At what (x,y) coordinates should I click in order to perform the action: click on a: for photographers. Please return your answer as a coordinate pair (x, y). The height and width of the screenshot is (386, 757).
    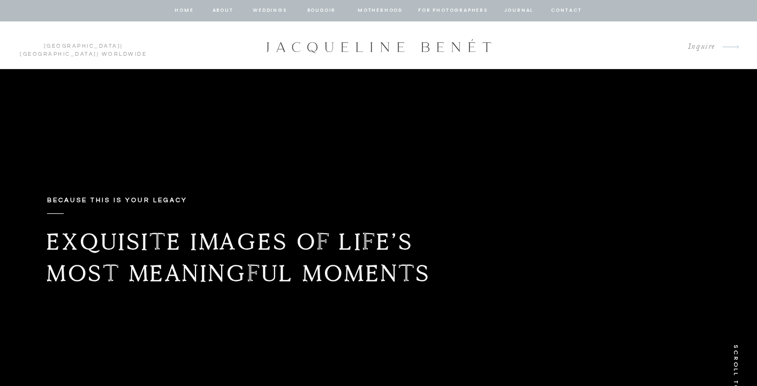
    Looking at the image, I should click on (453, 11).